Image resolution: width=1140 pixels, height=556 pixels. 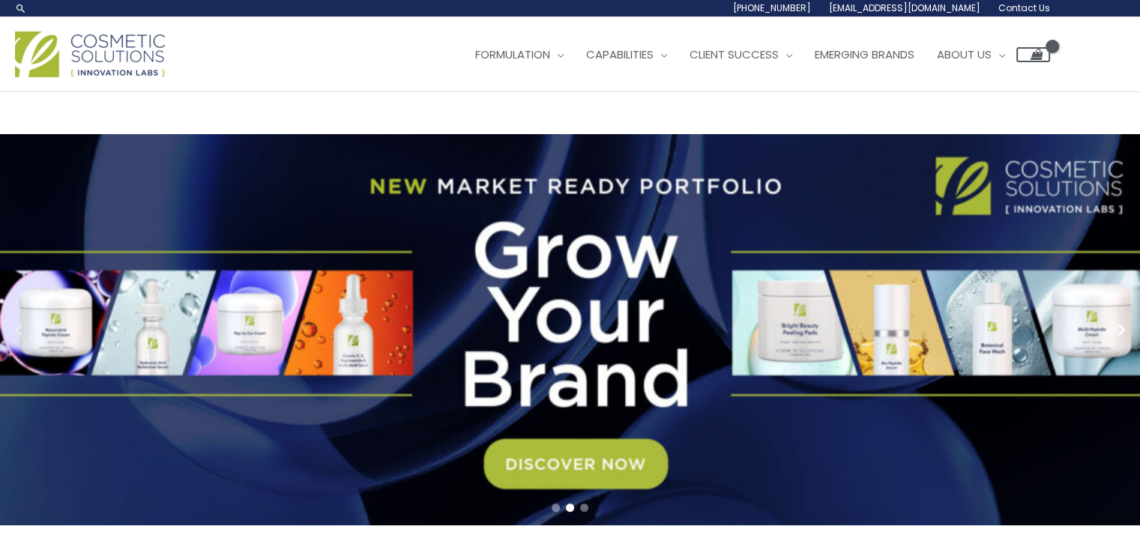 What do you see at coordinates (555, 507) in the screenshot?
I see `span: Go to slide 1` at bounding box center [555, 507].